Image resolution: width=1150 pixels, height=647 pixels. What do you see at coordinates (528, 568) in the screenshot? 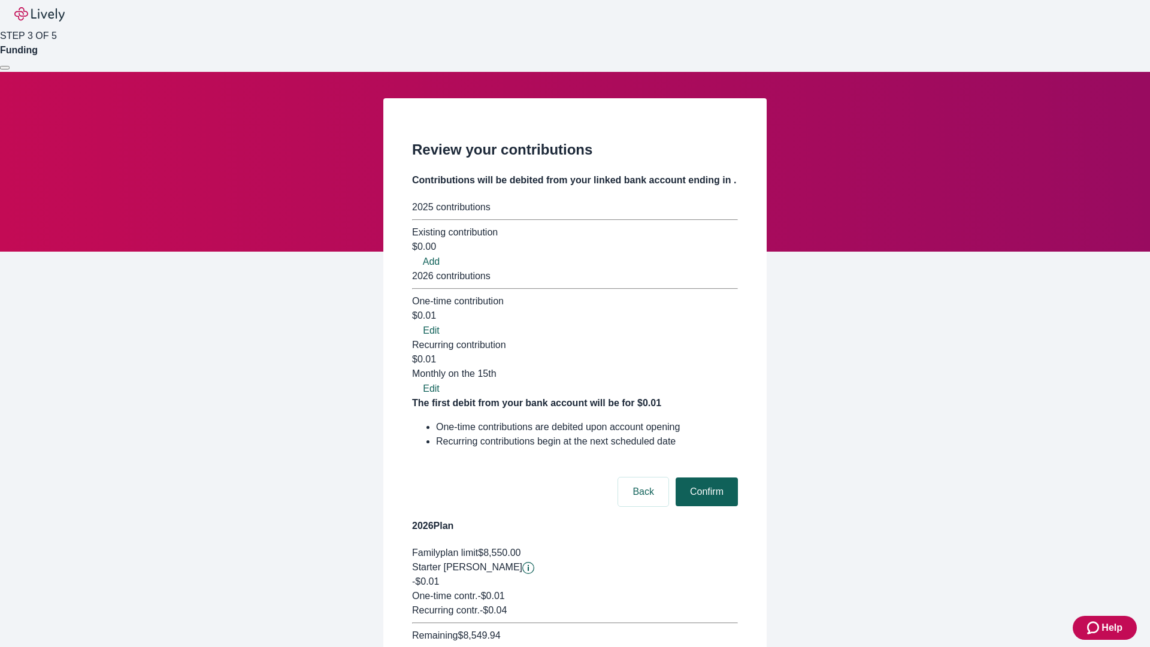
I see `svg: Starter penny details` at bounding box center [528, 568].